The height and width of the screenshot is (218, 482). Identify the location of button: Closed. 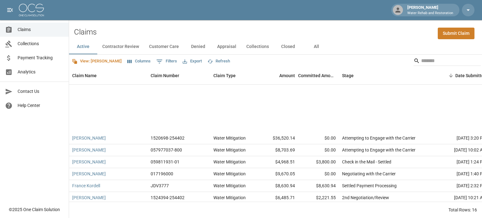
(288, 47).